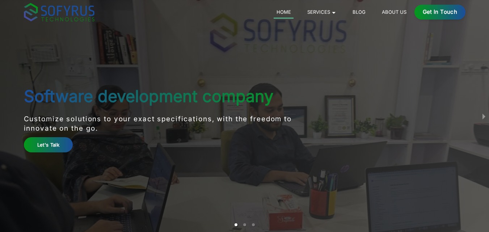 The height and width of the screenshot is (232, 489). Describe the element at coordinates (171, 124) in the screenshot. I see `p: Customize solutions to your exact specifications, with the freedom to innovate on the go.` at that location.